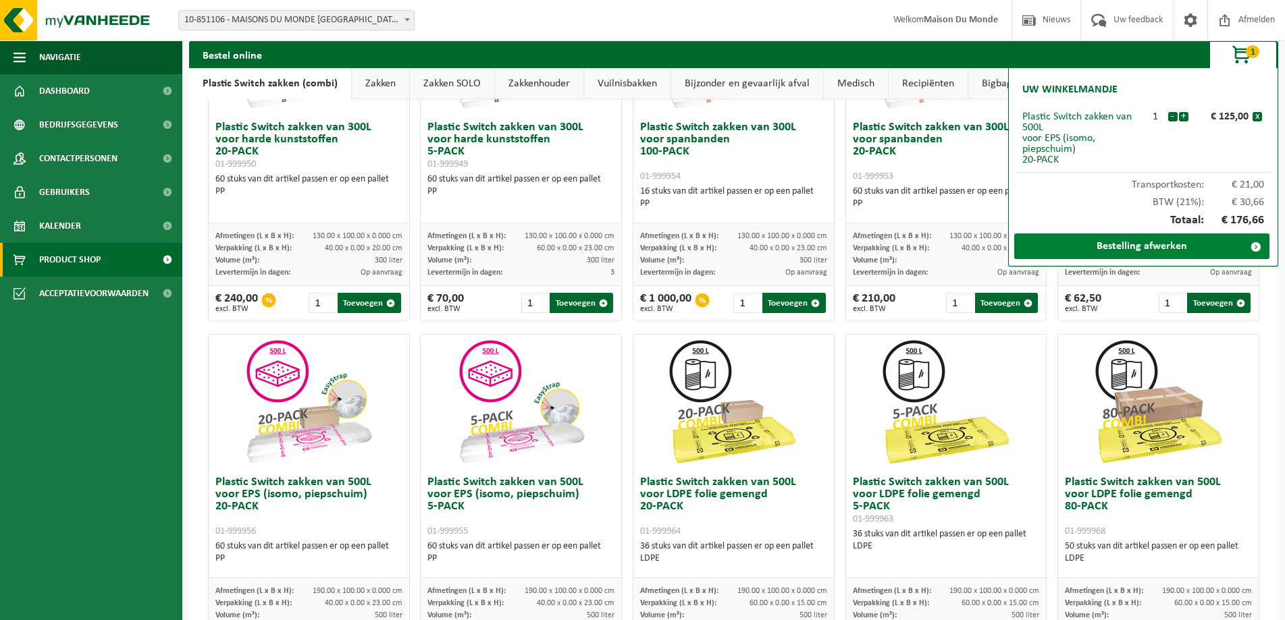 This screenshot has height=620, width=1285. I want to click on a: Recipiënten, so click(927, 84).